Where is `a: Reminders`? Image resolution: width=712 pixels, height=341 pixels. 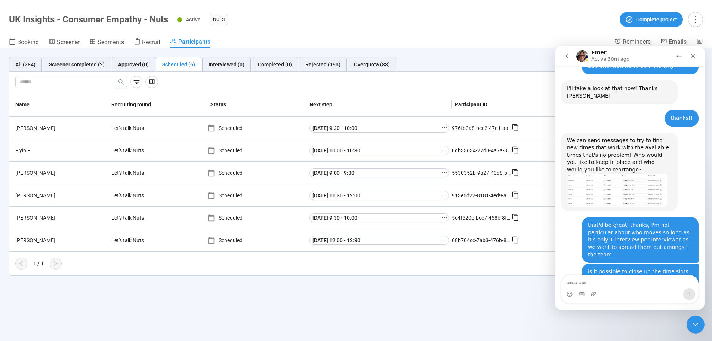
a: Reminders is located at coordinates (633, 42).